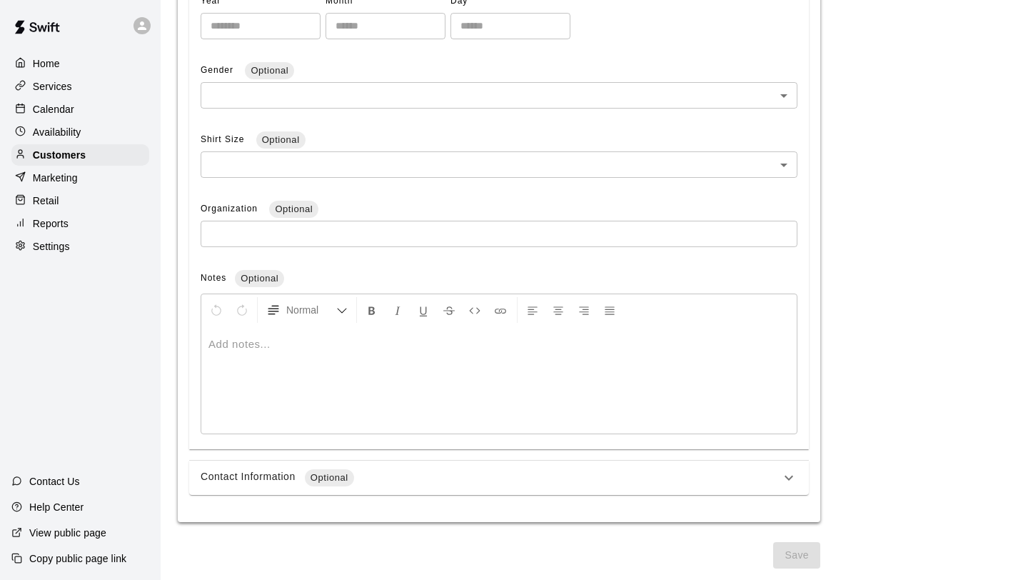 Image resolution: width=1028 pixels, height=580 pixels. I want to click on p: Reports, so click(51, 224).